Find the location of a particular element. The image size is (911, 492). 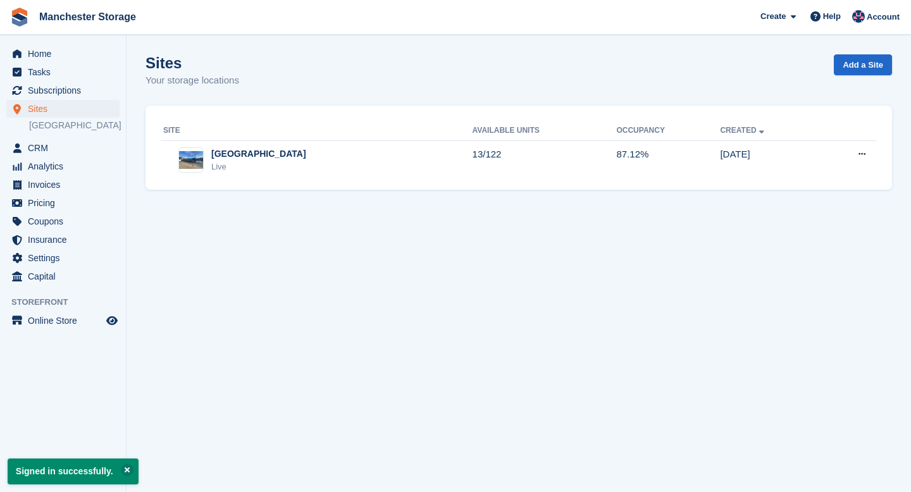

span: Capital is located at coordinates (66, 277).